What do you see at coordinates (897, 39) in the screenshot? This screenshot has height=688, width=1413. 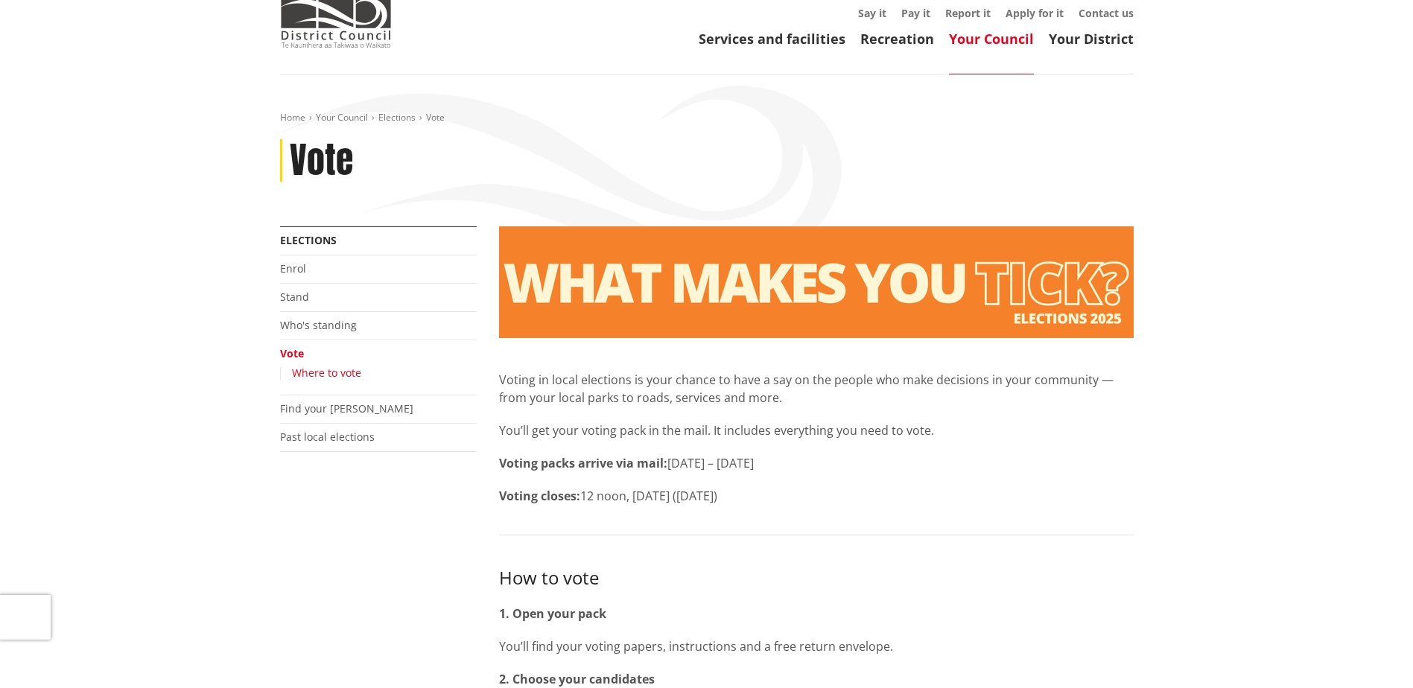 I see `a: Recreation` at bounding box center [897, 39].